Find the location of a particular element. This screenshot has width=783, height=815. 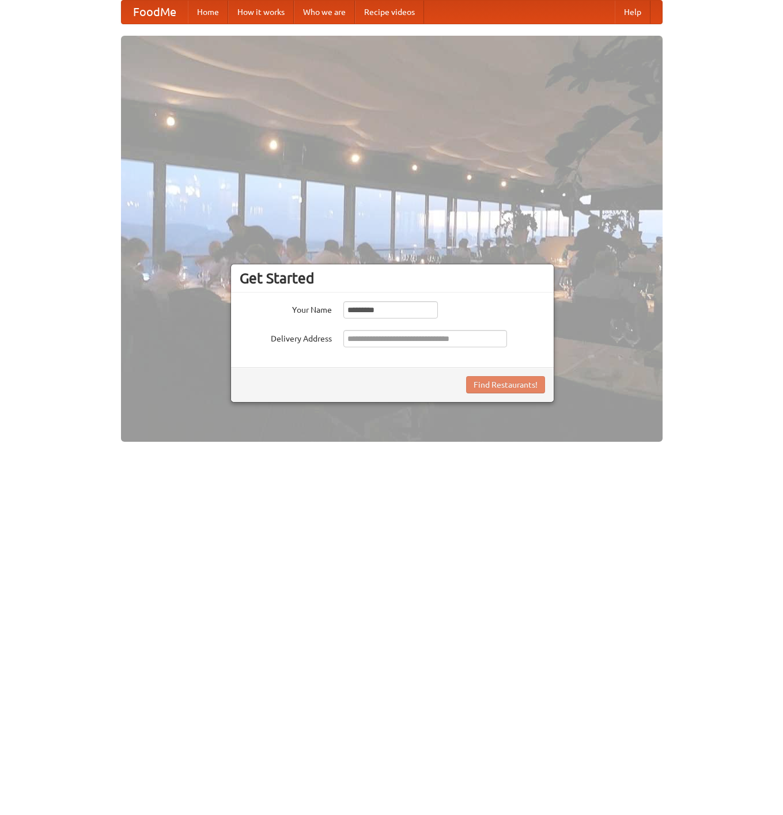

a: Help is located at coordinates (632, 12).